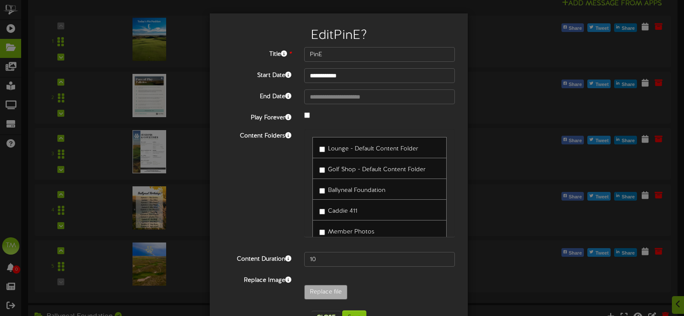  What do you see at coordinates (257, 134) in the screenshot?
I see `label: Content Folders` at bounding box center [257, 134].